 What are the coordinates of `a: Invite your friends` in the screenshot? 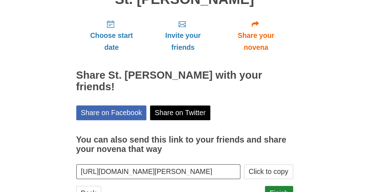 It's located at (183, 35).